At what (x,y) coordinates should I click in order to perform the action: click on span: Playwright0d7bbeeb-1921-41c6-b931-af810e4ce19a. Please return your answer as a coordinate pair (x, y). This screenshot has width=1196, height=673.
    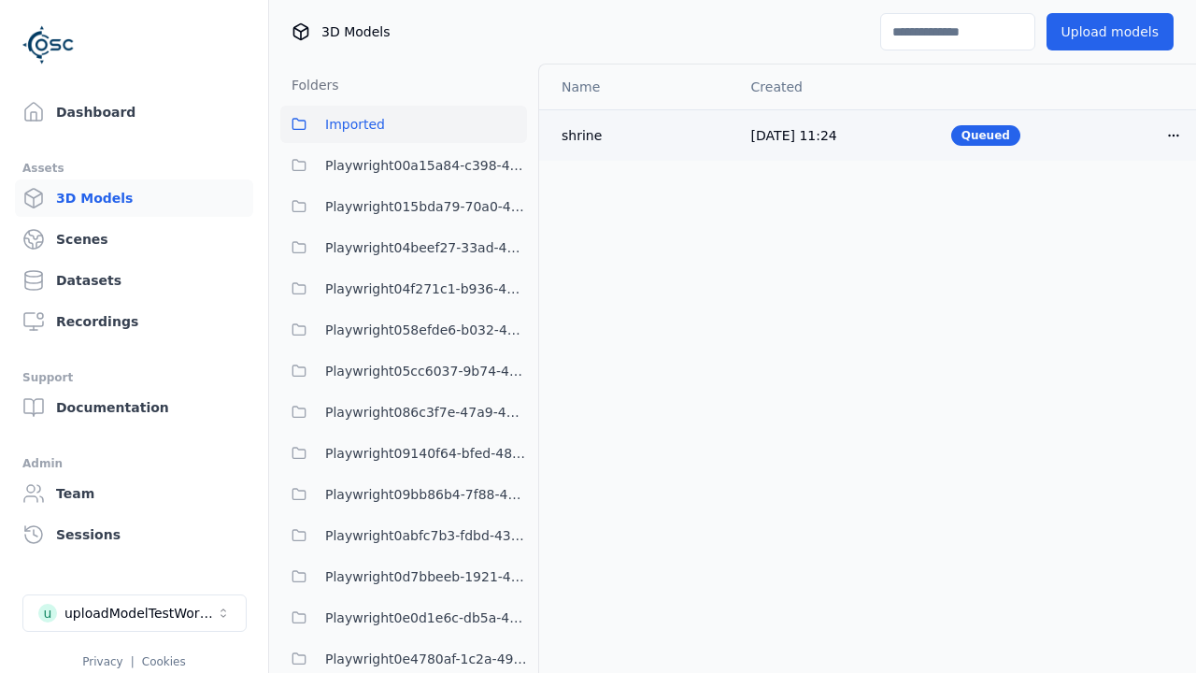
    Looking at the image, I should click on (426, 577).